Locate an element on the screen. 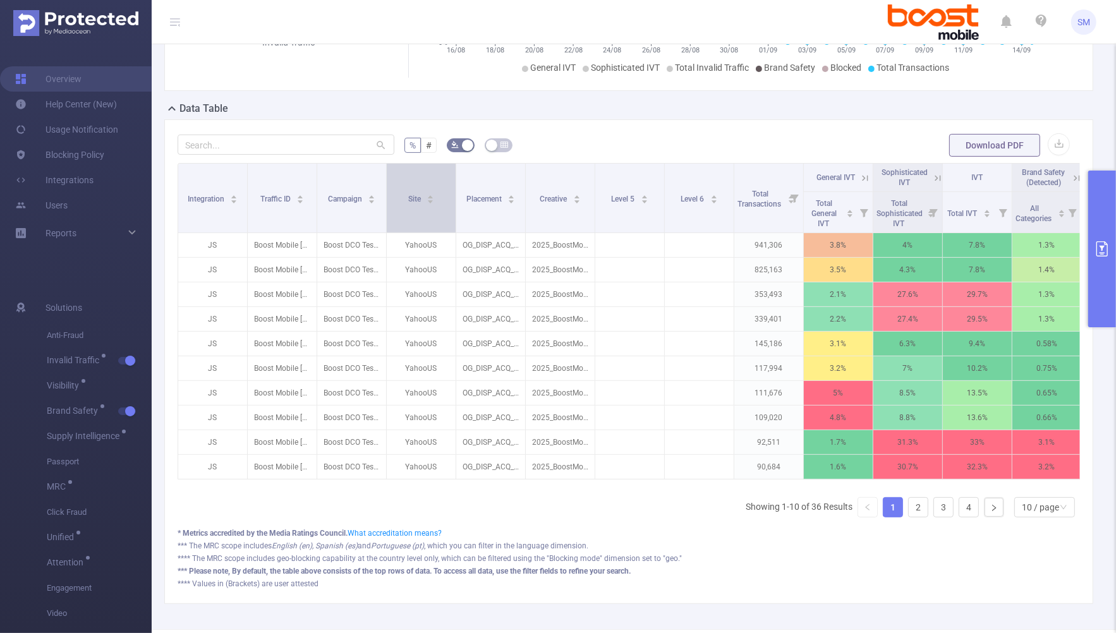  span: Level 5 is located at coordinates (623, 199).